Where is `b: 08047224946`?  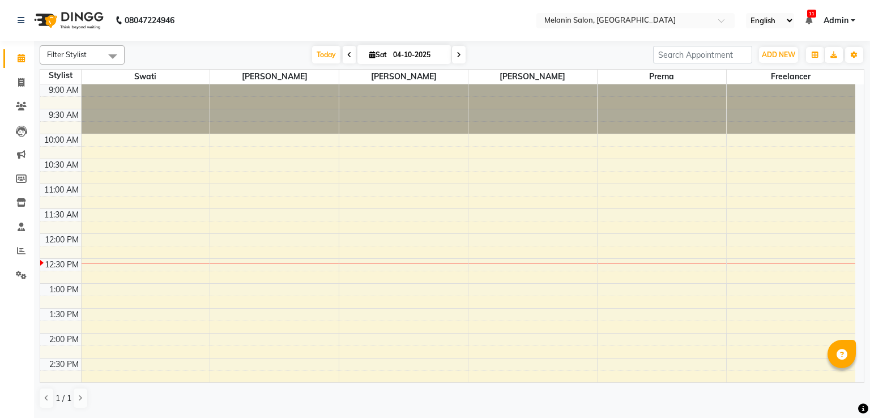
b: 08047224946 is located at coordinates (150, 20).